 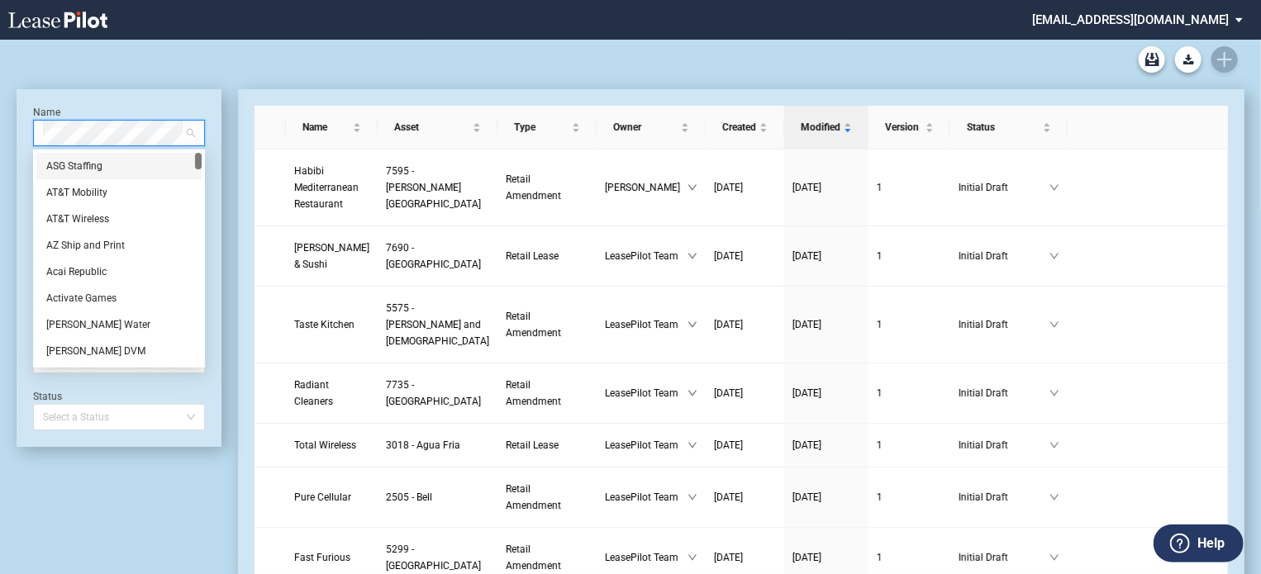 I want to click on span: Status, so click(x=1002, y=127).